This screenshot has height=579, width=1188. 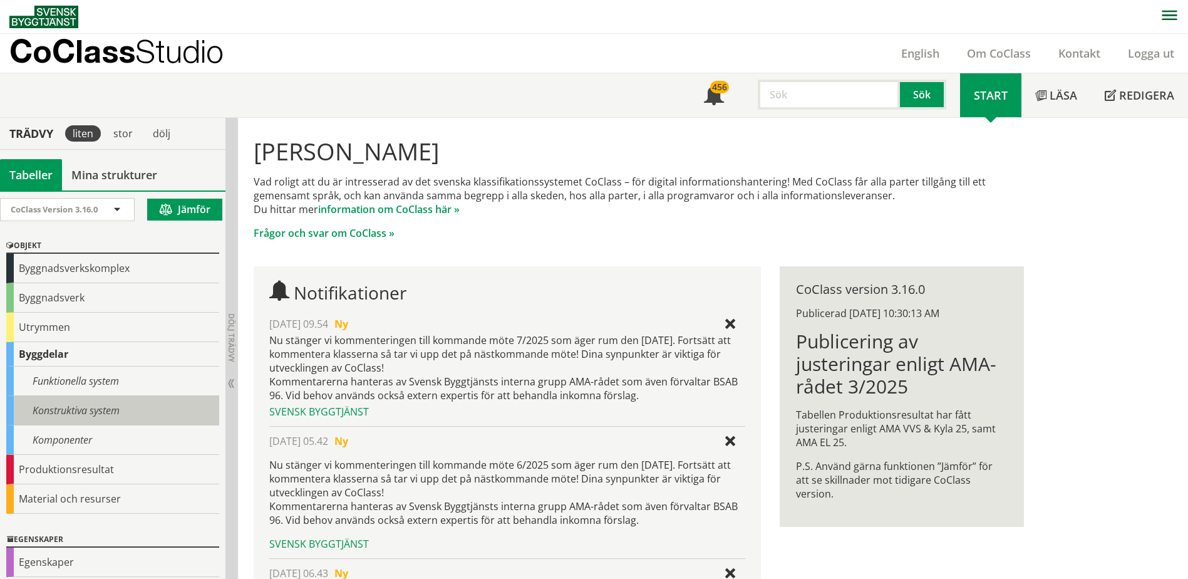 I want to click on div: Byggdelar, so click(x=113, y=354).